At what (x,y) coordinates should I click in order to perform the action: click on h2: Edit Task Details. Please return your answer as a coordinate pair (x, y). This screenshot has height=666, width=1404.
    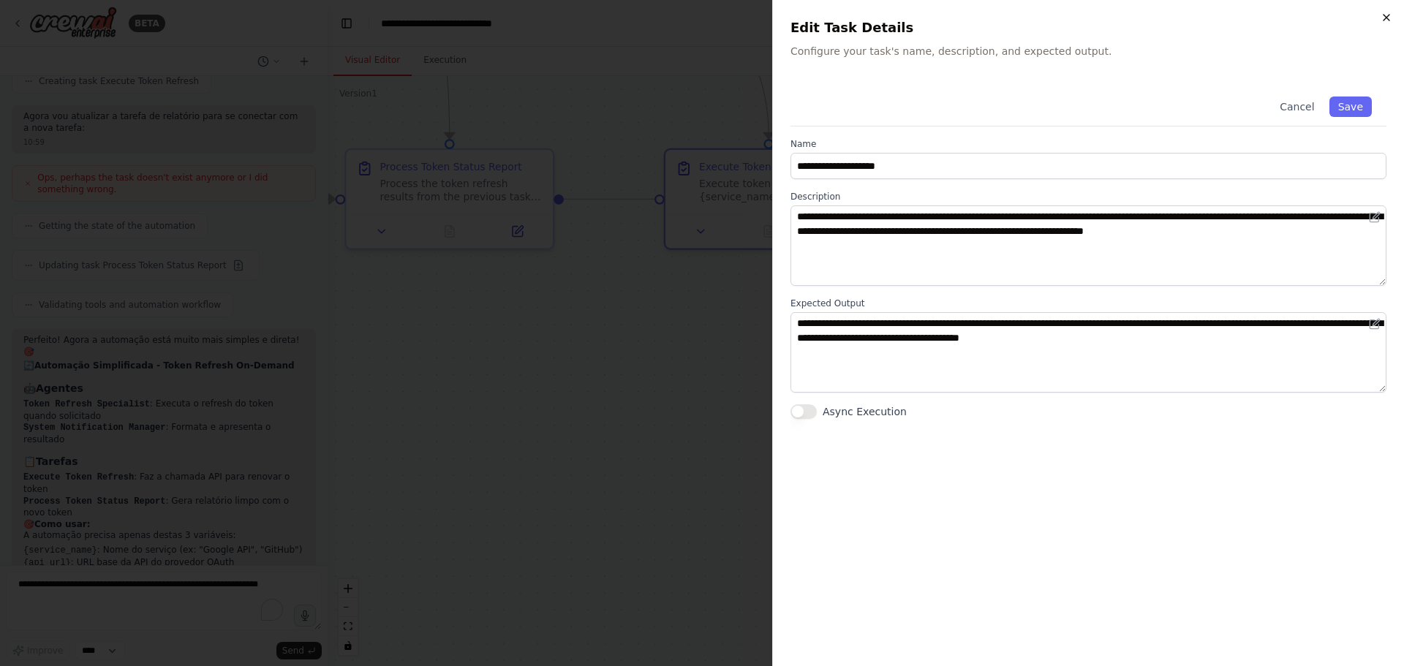
    Looking at the image, I should click on (1088, 28).